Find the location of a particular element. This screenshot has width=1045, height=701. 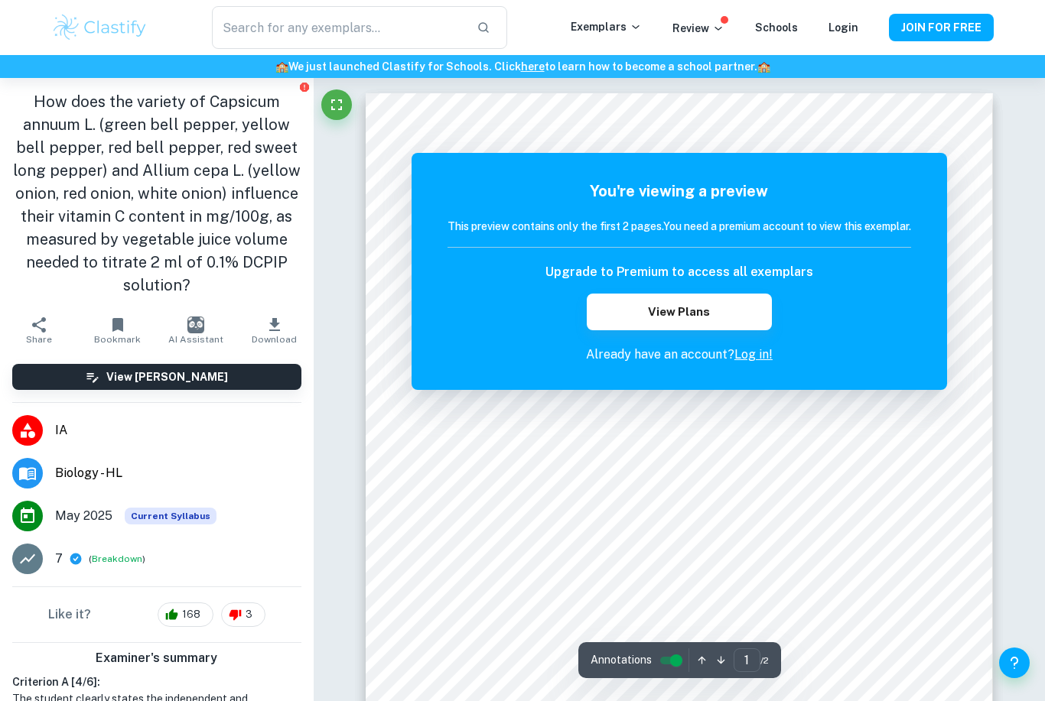

button: Help and Feedback is located at coordinates (1014, 663).